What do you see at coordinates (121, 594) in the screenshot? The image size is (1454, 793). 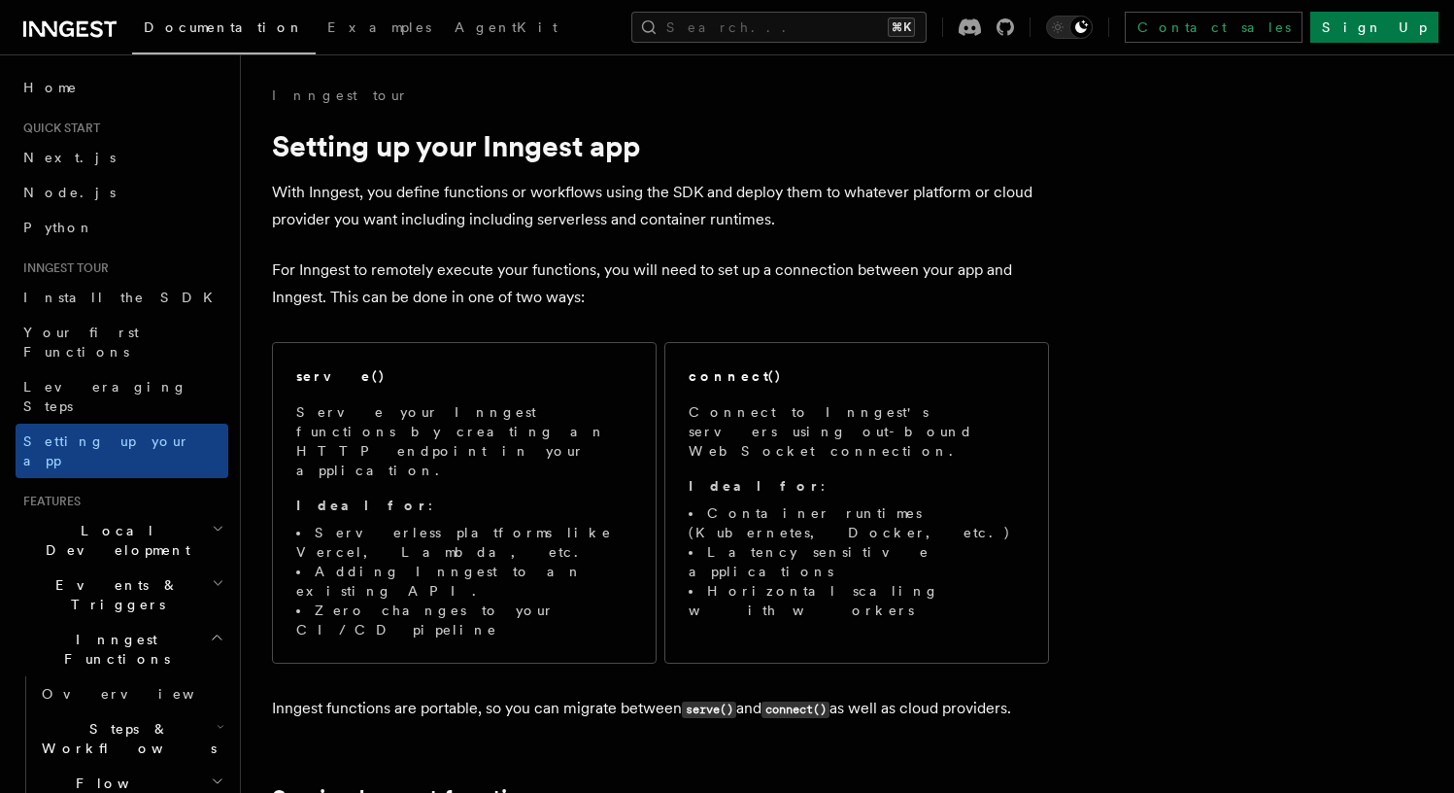 I see `button: Events & Triggers` at bounding box center [121, 594].